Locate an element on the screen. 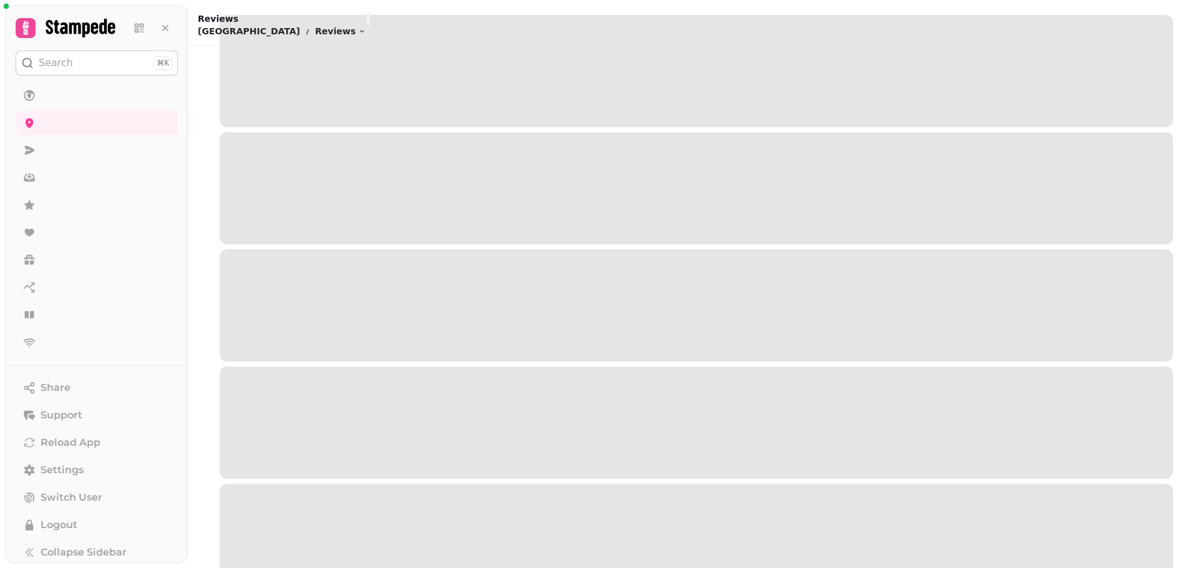 Image resolution: width=1198 pixels, height=568 pixels. nav: breadcrumb is located at coordinates (281, 31).